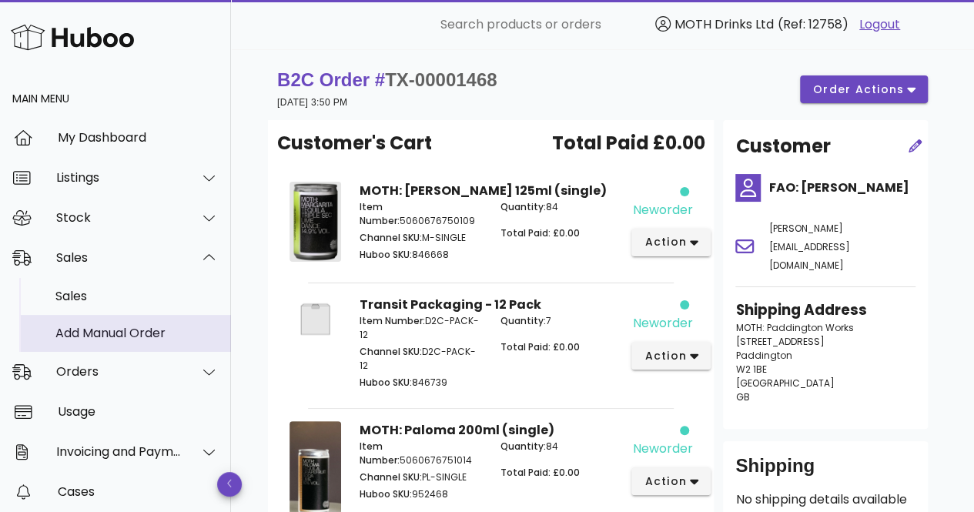  Describe the element at coordinates (450, 304) in the screenshot. I see `strong: Transit Packaging - 12 Pack` at that location.